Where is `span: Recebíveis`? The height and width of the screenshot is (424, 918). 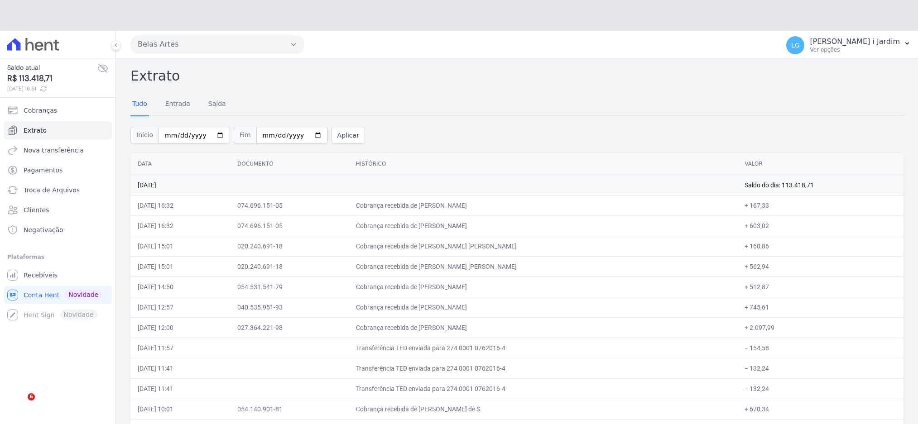
span: Recebíveis is located at coordinates (40, 275).